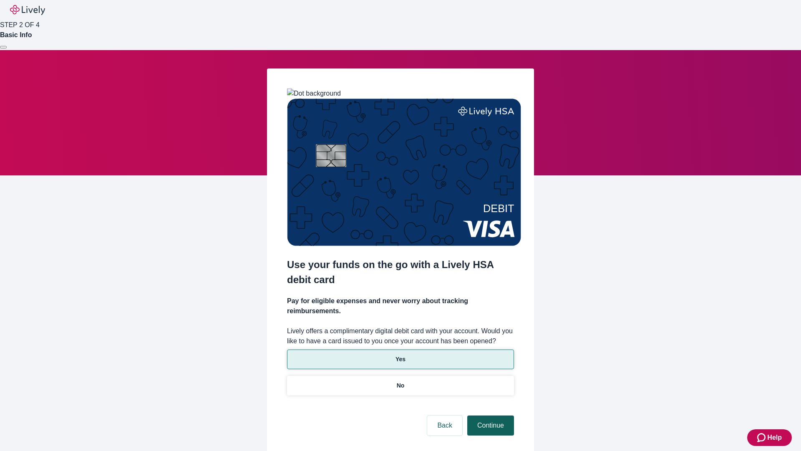  Describe the element at coordinates (401, 359) in the screenshot. I see `p: Yes` at that location.